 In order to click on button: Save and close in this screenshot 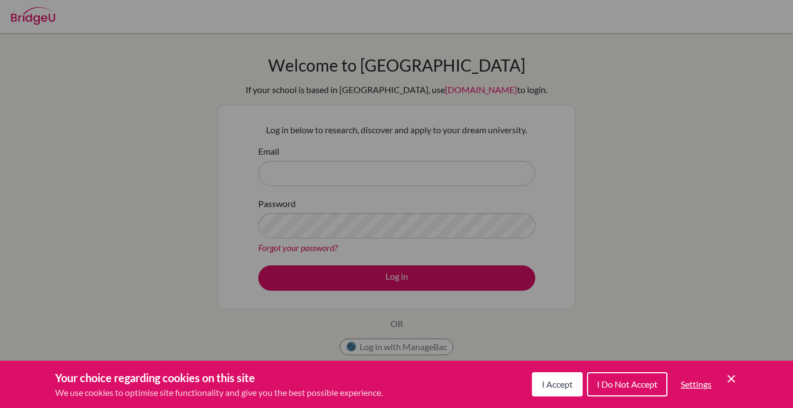, I will do `click(731, 379)`.